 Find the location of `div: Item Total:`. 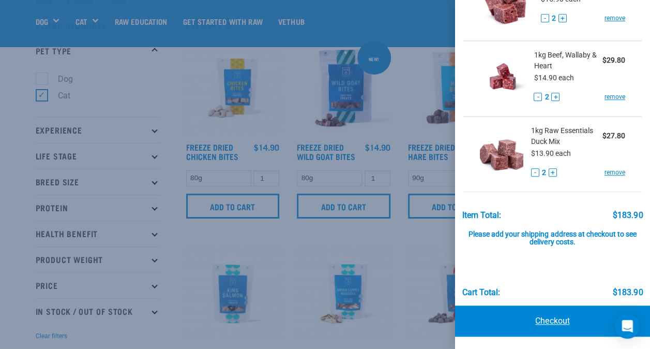

div: Item Total: is located at coordinates (481, 215).